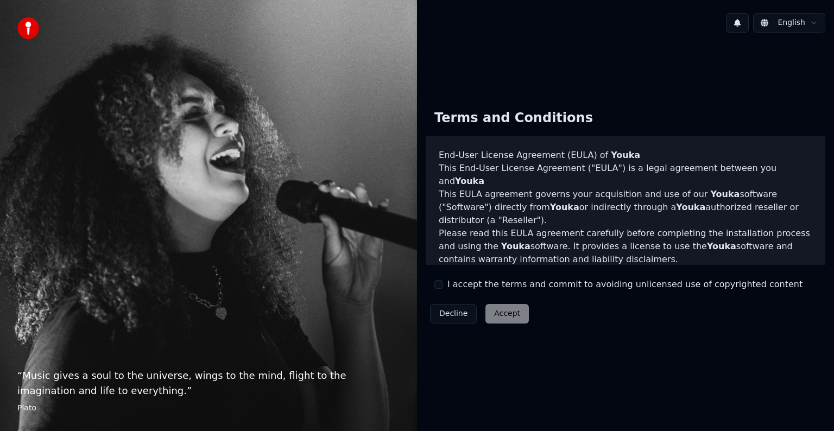  I want to click on div: Terms and Conditions, so click(514, 118).